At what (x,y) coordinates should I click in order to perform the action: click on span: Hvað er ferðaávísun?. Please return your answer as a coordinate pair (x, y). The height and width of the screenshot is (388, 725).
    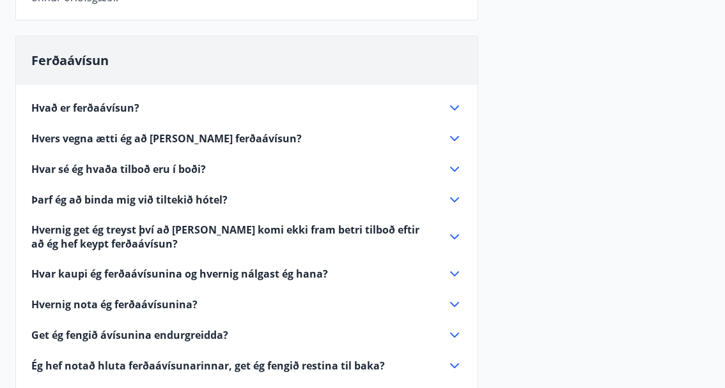
    Looking at the image, I should click on (85, 108).